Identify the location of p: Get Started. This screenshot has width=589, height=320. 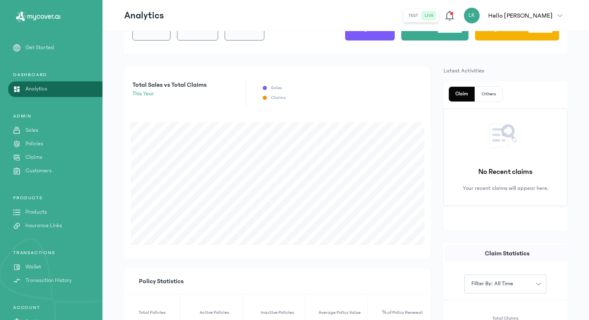
(40, 48).